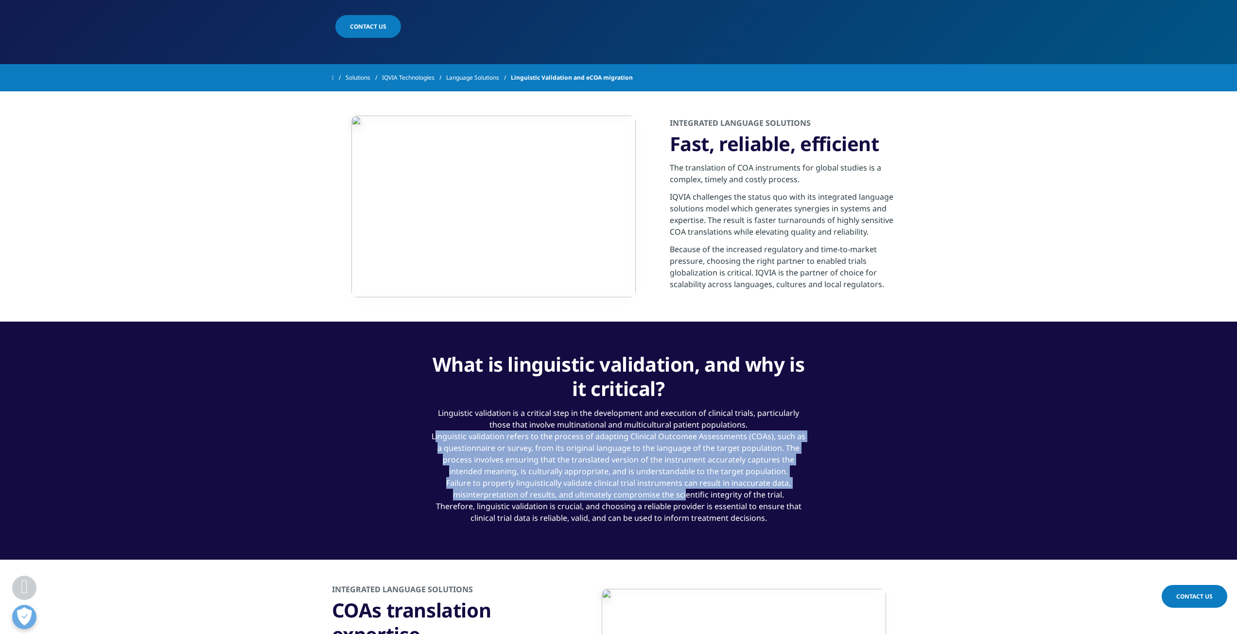  What do you see at coordinates (478, 78) in the screenshot?
I see `a: Language Solutions` at bounding box center [478, 78].